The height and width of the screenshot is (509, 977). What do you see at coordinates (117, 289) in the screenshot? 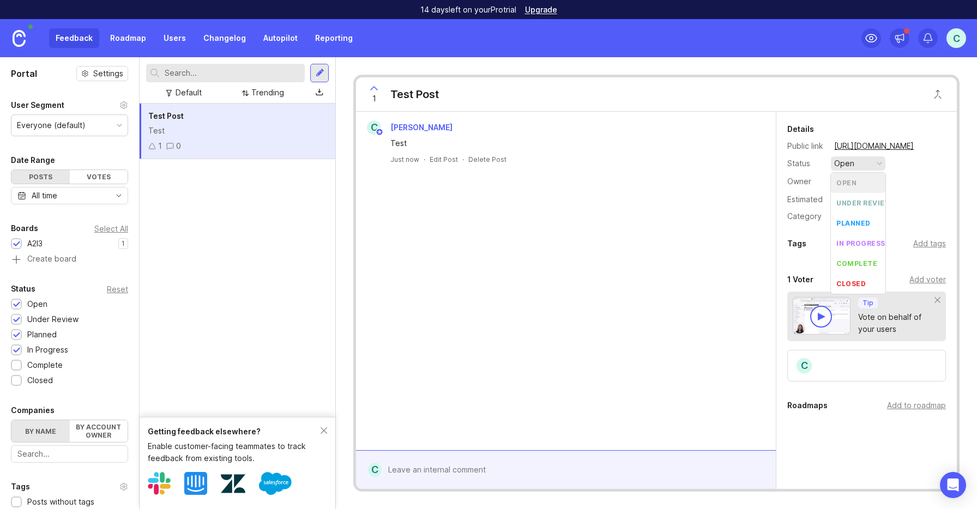
I see `div: Reset` at bounding box center [117, 289].